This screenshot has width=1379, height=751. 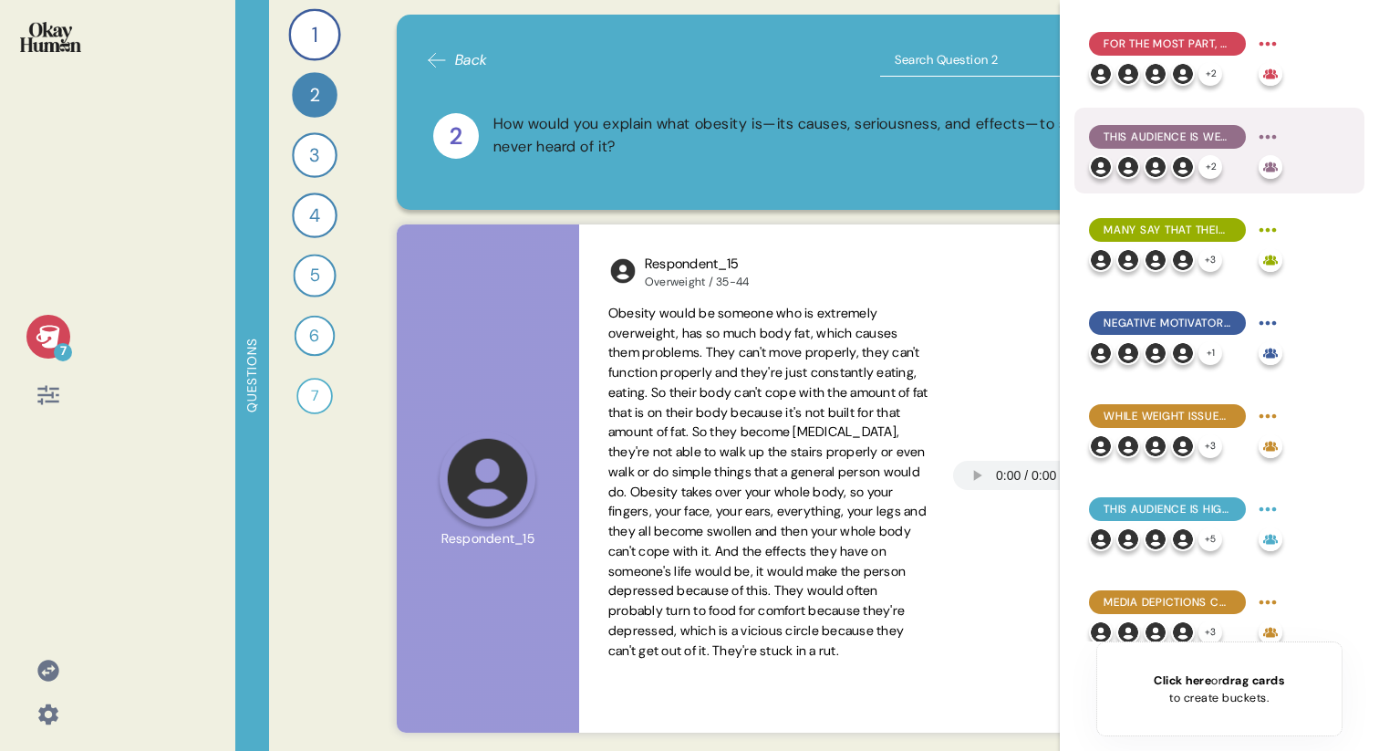 I want to click on div: 6, so click(x=315, y=336).